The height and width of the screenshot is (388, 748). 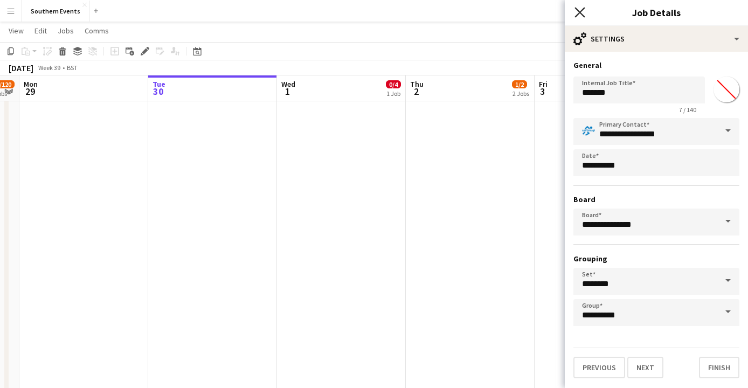 What do you see at coordinates (49, 67) in the screenshot?
I see `span: Week 39` at bounding box center [49, 67].